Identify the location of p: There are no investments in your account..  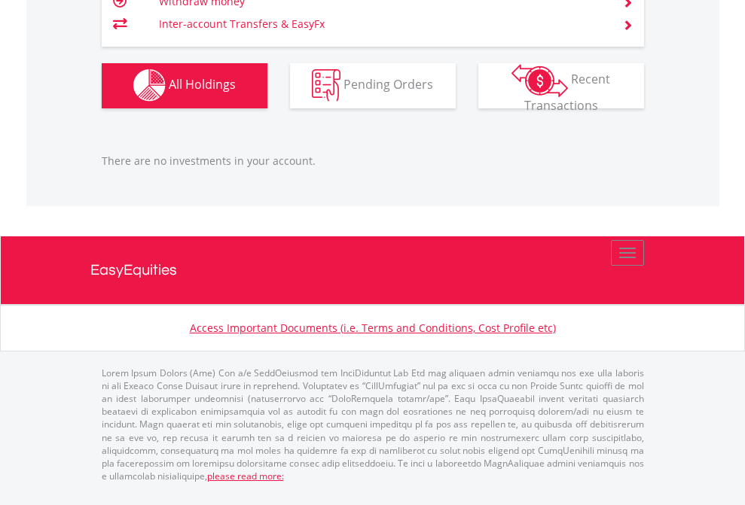
(373, 161).